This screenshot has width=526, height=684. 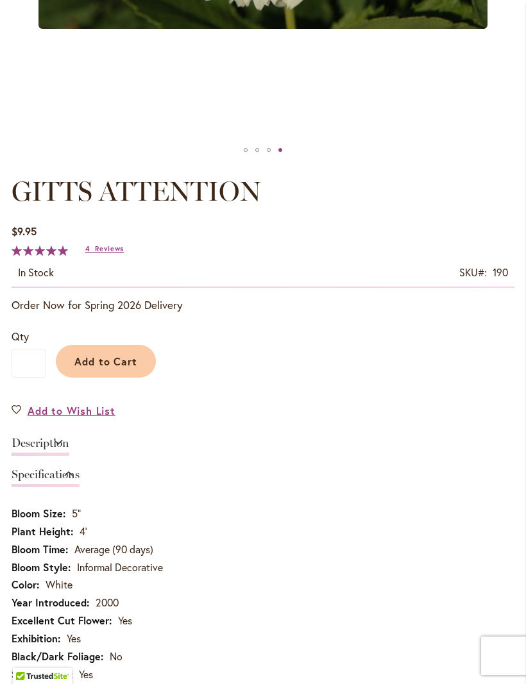 What do you see at coordinates (88, 249) in the screenshot?
I see `span: 4` at bounding box center [88, 249].